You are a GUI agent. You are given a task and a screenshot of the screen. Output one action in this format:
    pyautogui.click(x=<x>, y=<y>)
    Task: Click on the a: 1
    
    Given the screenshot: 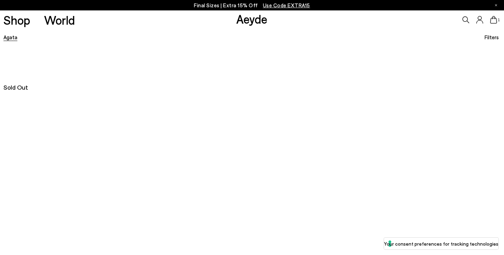 What is the action you would take?
    pyautogui.click(x=494, y=20)
    